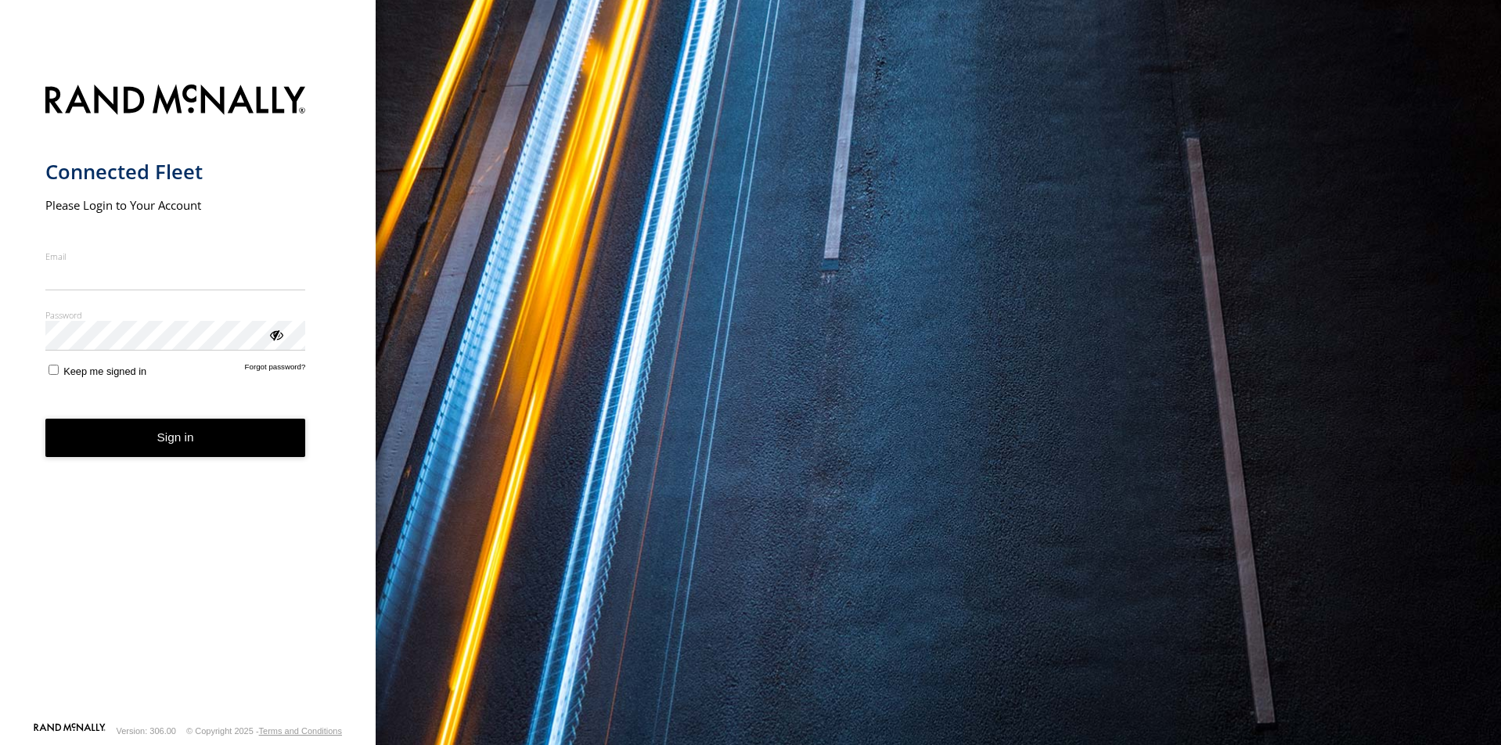 The width and height of the screenshot is (1501, 745). What do you see at coordinates (300, 731) in the screenshot?
I see `a: Terms and Conditions` at bounding box center [300, 731].